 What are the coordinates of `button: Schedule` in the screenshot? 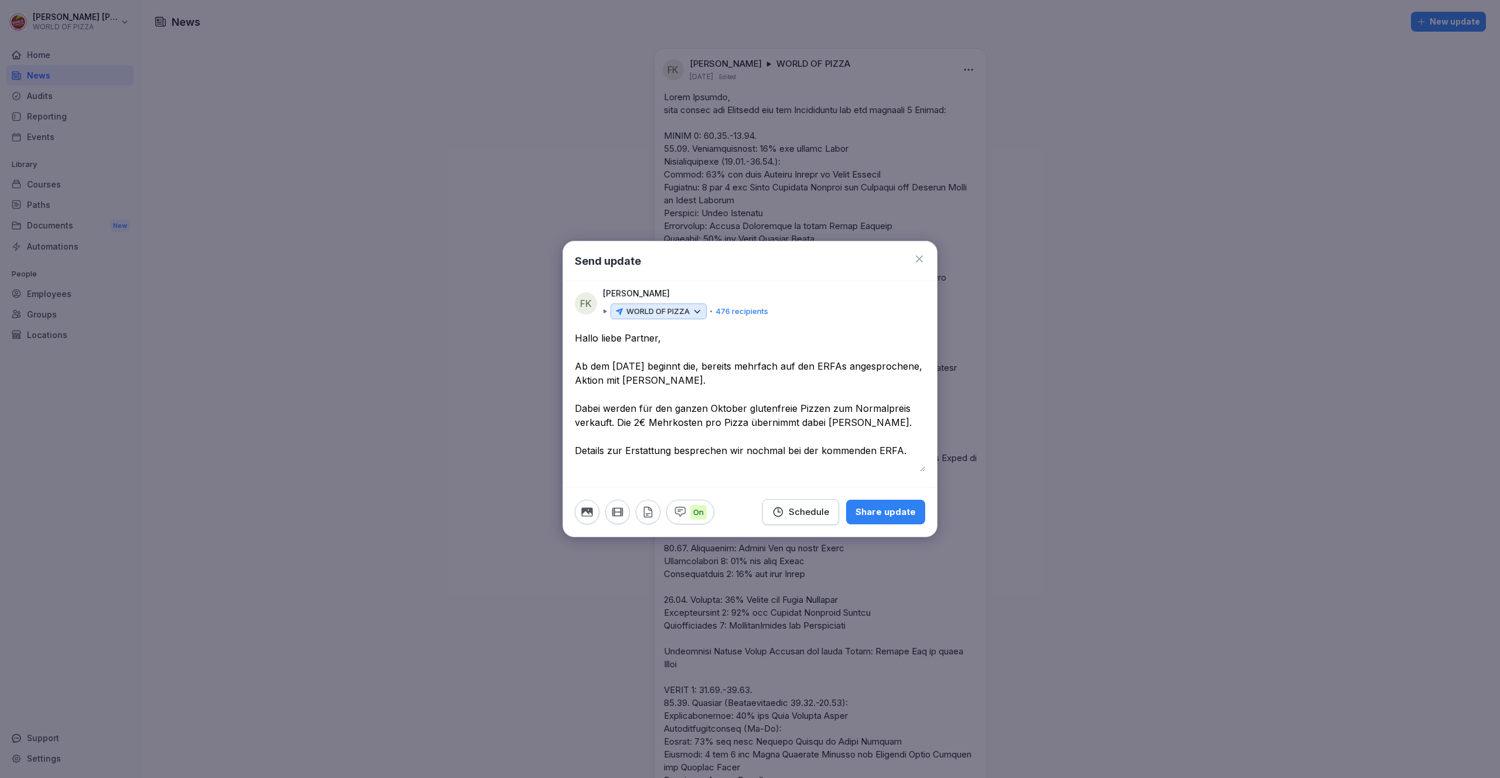 It's located at (801, 512).